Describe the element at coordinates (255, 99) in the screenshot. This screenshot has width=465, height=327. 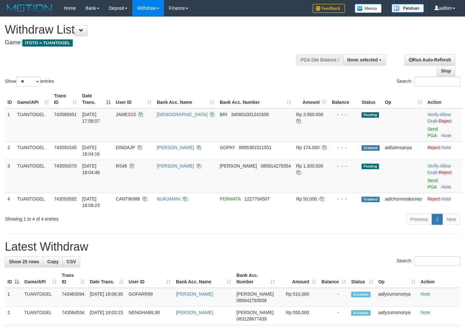
I see `th: Bank Acc. Number: activate to sort column ascending` at that location.